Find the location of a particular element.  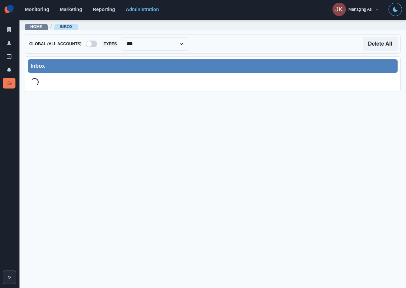

button: Delete All is located at coordinates (380, 44).